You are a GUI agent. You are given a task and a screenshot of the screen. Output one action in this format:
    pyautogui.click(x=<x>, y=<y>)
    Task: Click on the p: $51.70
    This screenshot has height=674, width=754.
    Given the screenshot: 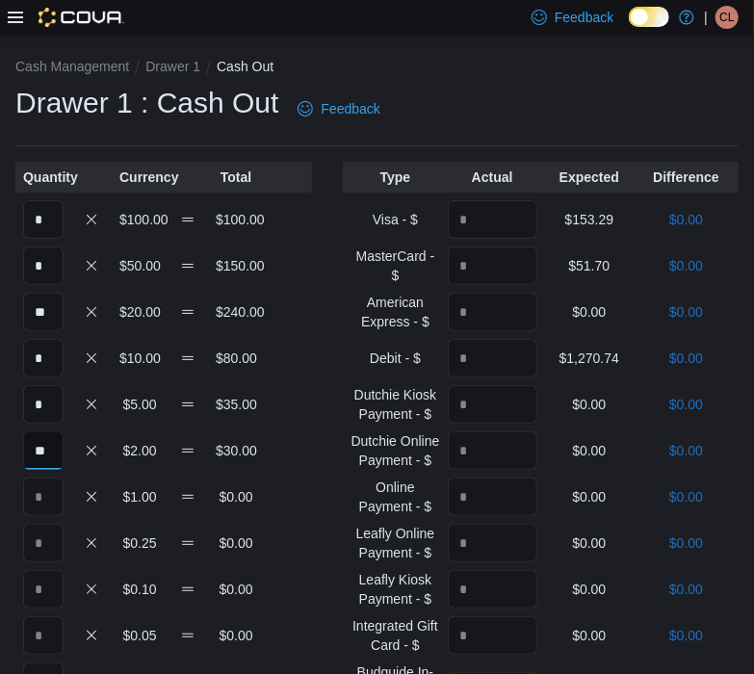 What is the action you would take?
    pyautogui.click(x=589, y=266)
    